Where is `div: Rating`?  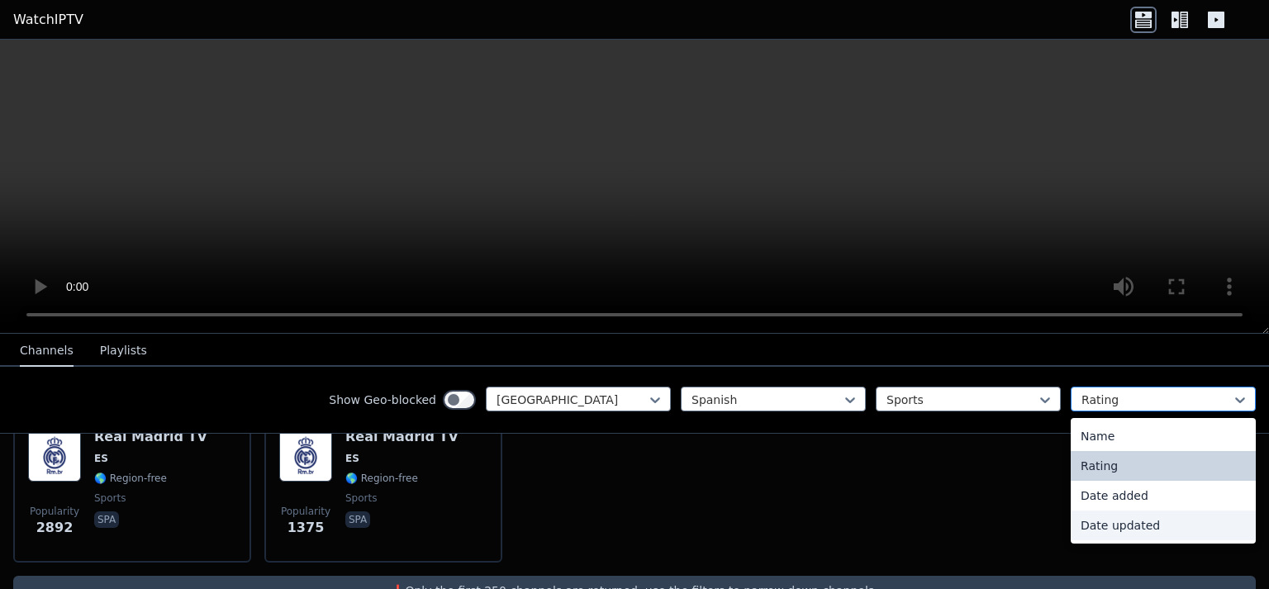
div: Rating is located at coordinates (1163, 466).